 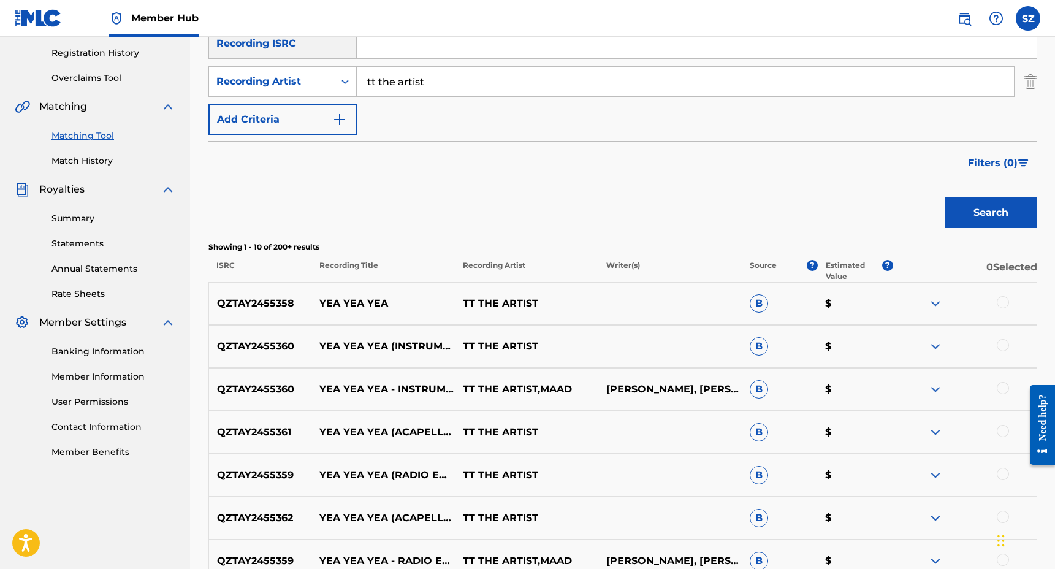 What do you see at coordinates (383, 475) in the screenshot?
I see `p: YEA YEA YEA (RADIO EDIT)` at bounding box center [383, 475].